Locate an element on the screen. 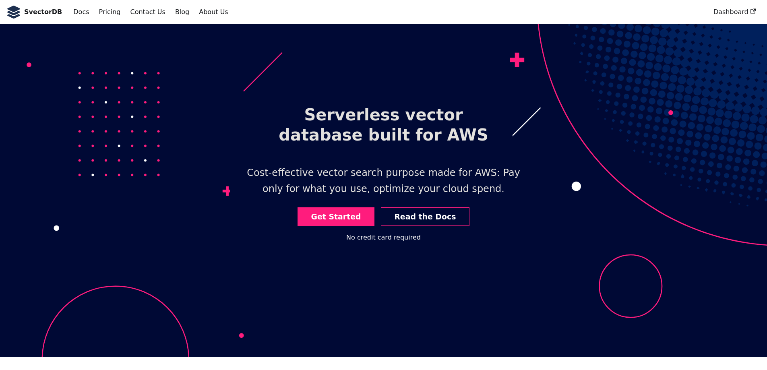 Image resolution: width=767 pixels, height=370 pixels. p: Cost-effective vector search purpose made for AWS: Pay only for what you use, optimize your cloud... is located at coordinates (383, 181).